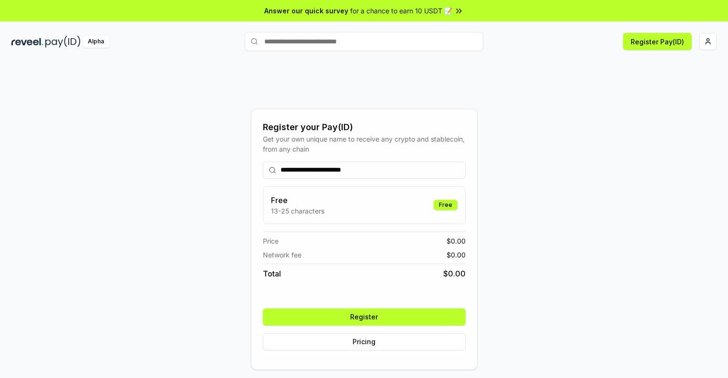  I want to click on span: Answer our quick survey, so click(306, 10).